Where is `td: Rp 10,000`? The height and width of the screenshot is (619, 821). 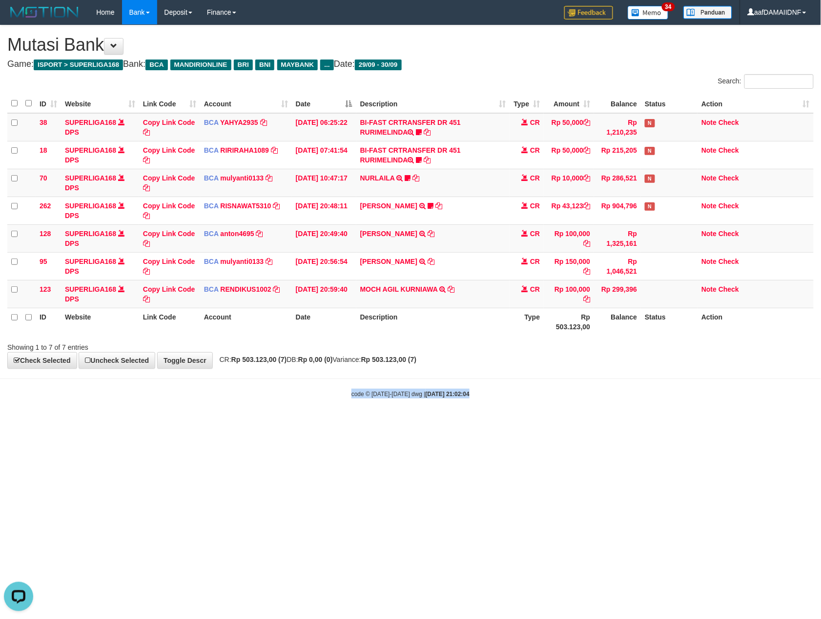
td: Rp 10,000 is located at coordinates (569, 183).